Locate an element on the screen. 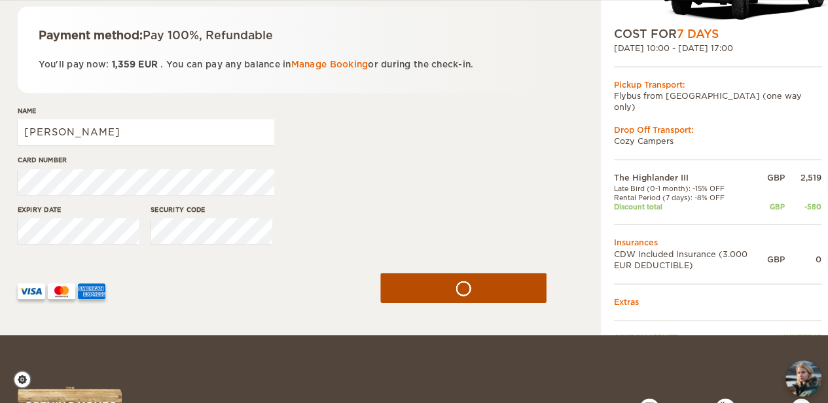  div: -580 is located at coordinates (803, 207).